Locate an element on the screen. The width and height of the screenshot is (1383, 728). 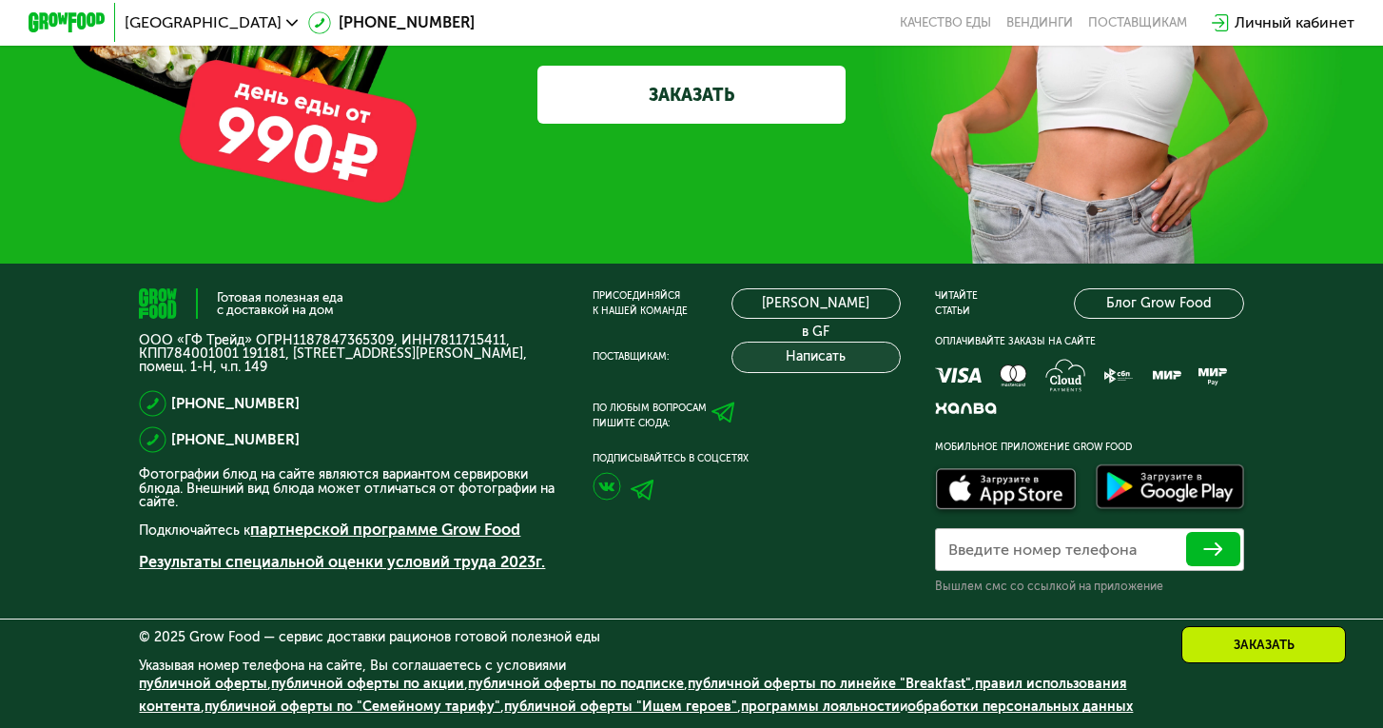
a: публичной оферты по "Семейному тарифу" is located at coordinates (352, 706).